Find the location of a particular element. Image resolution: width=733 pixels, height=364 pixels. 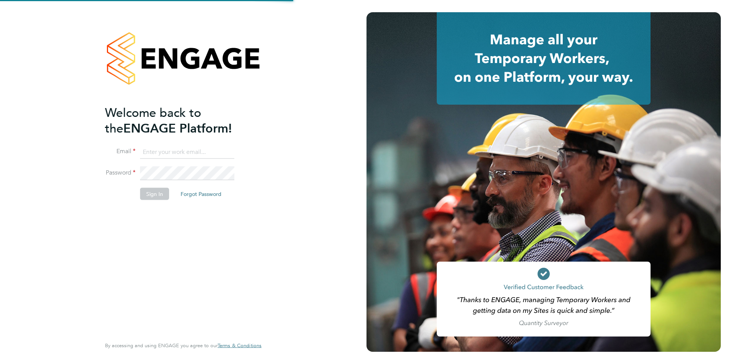

span: Terms & Conditions is located at coordinates (239, 345).